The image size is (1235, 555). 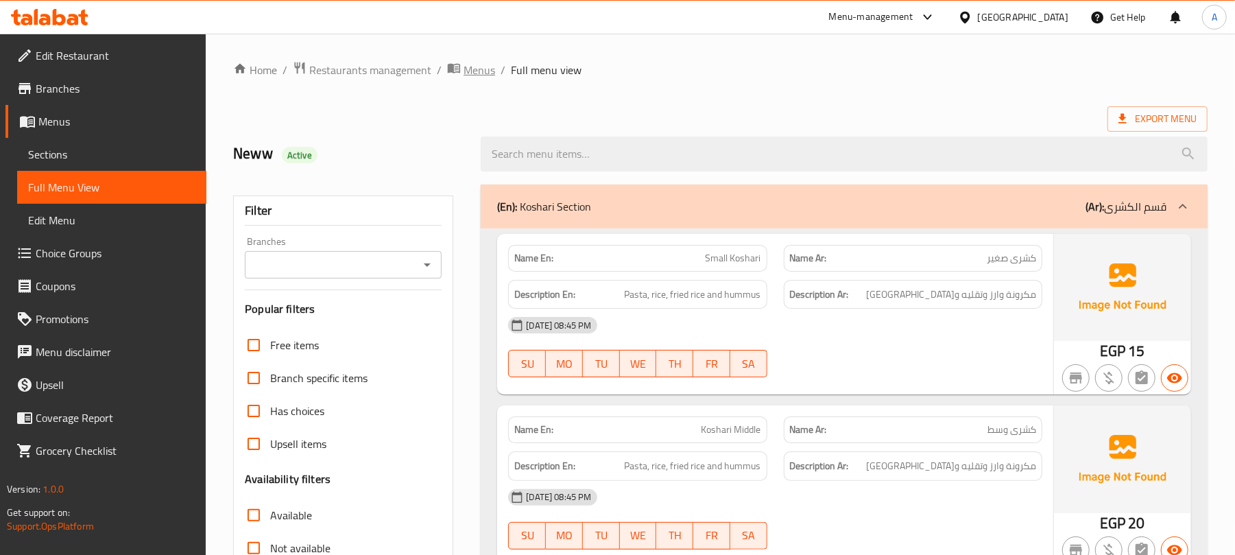 What do you see at coordinates (38, 512) in the screenshot?
I see `span: Get support on:` at bounding box center [38, 512].